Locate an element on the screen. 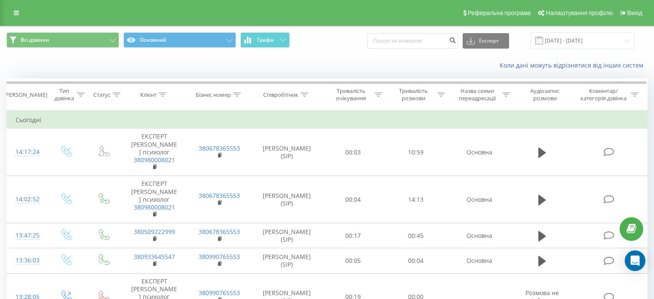 This screenshot has width=654, height=299. div: Тип дзвінка is located at coordinates (64, 95).